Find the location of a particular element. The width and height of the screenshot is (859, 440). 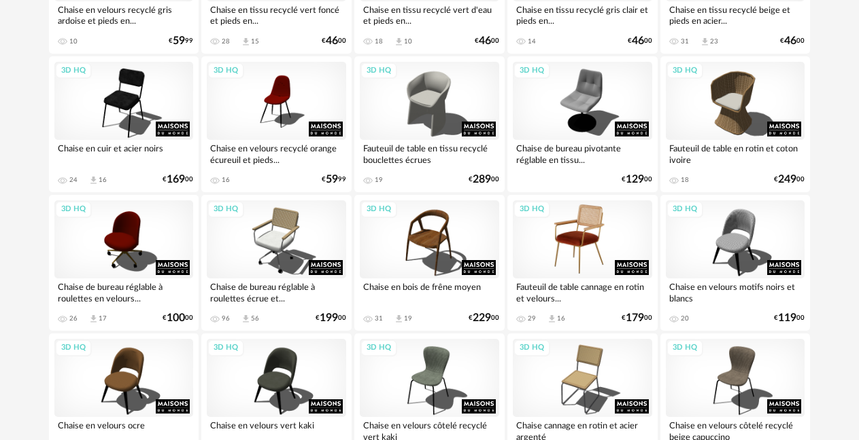

span: 100 is located at coordinates (175, 318).